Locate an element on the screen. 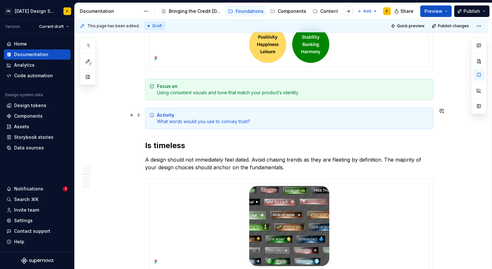 This screenshot has width=492, height=269. a: Settings is located at coordinates (37, 221).